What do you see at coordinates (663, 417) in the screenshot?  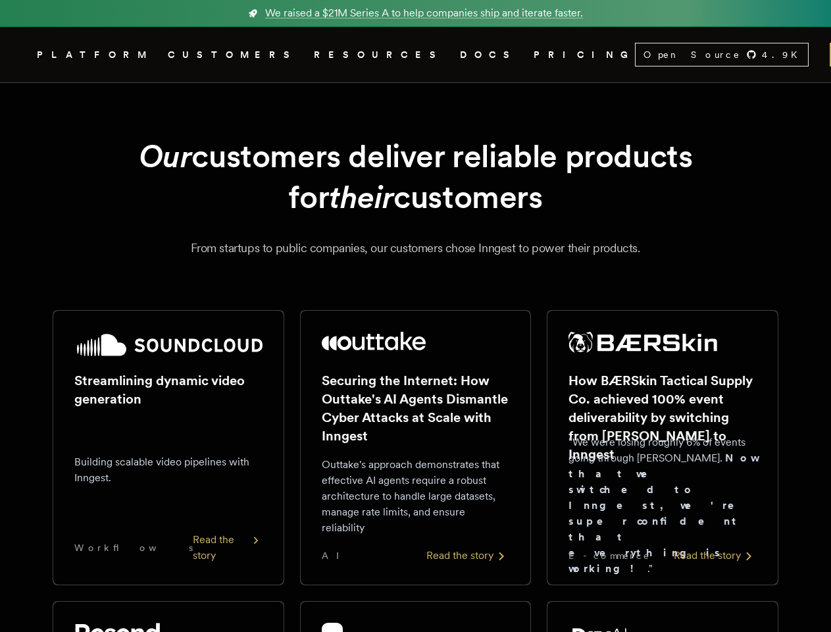 I see `h2: How BÆRSkin Tactical Supply Co. achieved 100% event deliverability by switching from [PERSON_NAME...` at bounding box center [663, 417].